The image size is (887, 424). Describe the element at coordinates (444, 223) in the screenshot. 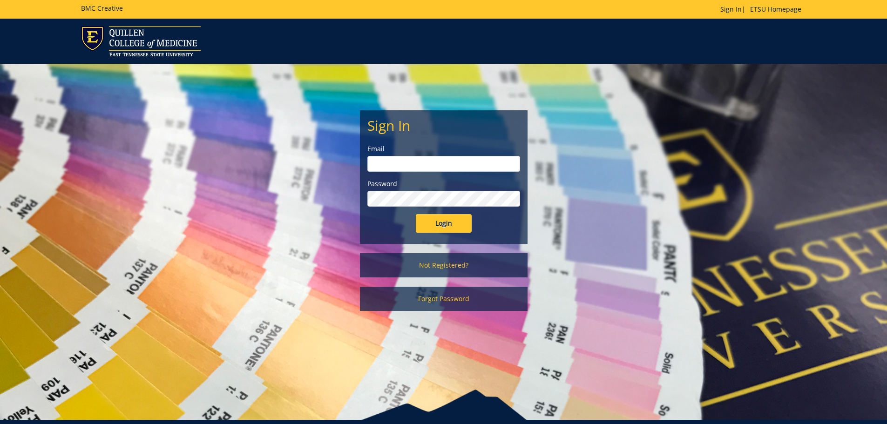

I see `input: Login` at that location.